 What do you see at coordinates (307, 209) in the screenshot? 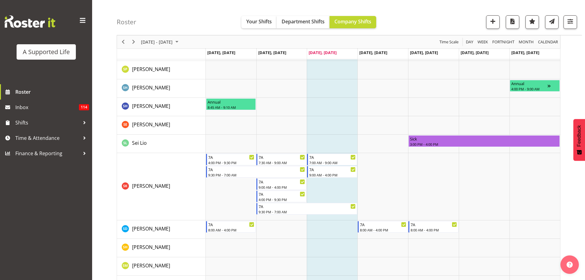
I see `div: Shara Knight"s event - 7A Begin From Tuesday, September 9, 2025 at 9:30:00 PM GMT+12:00 Ends At W...` at bounding box center [307, 209].